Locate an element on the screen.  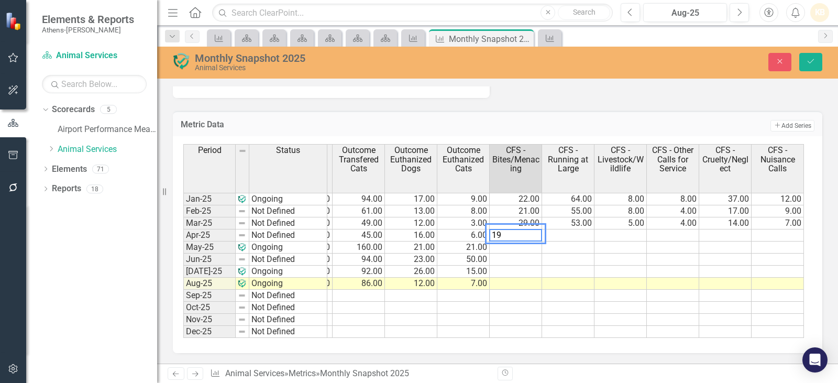
div: 18 is located at coordinates (95, 189).